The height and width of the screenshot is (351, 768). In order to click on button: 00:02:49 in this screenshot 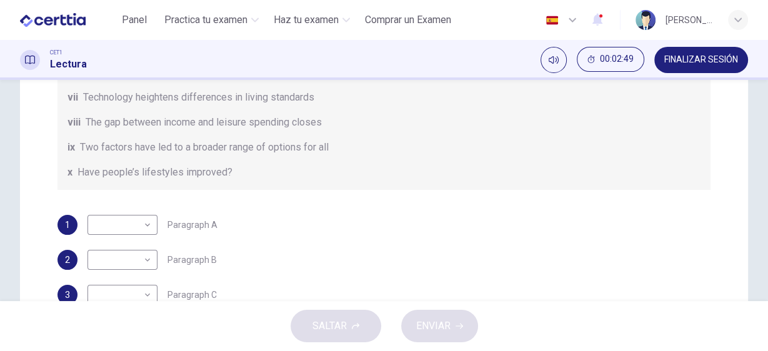, I will do `click(611, 59)`.